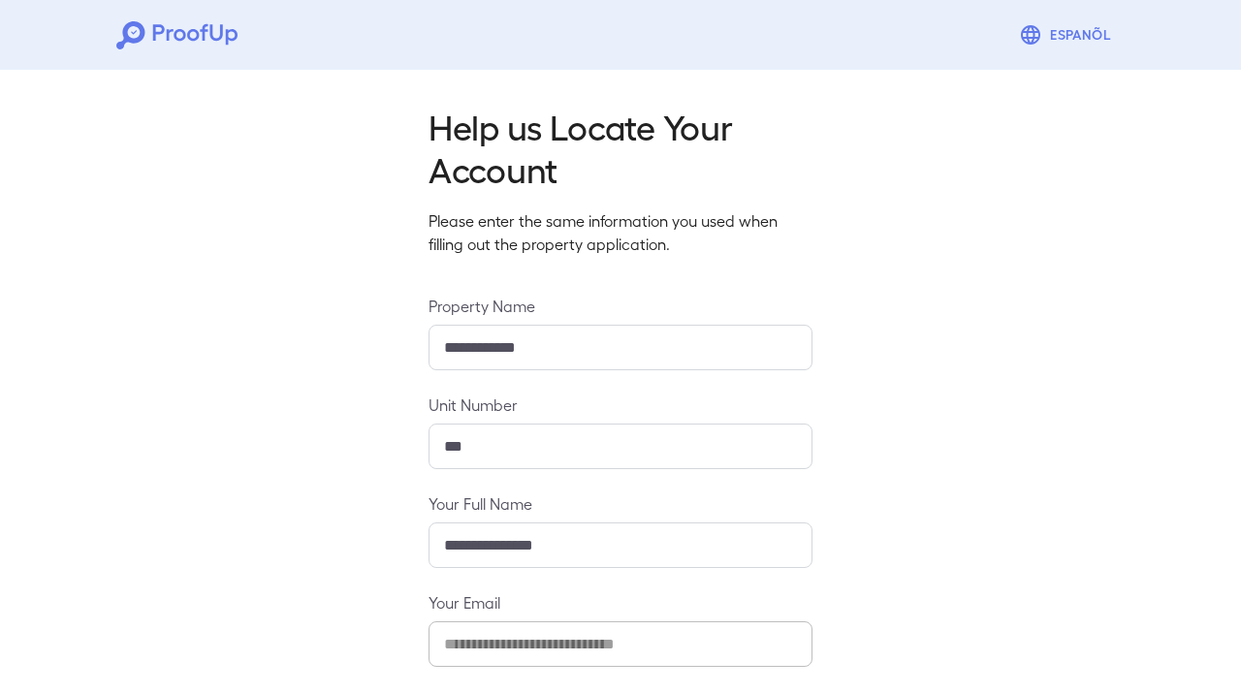 This screenshot has width=1241, height=693. What do you see at coordinates (621, 404) in the screenshot?
I see `label: Unit Number` at bounding box center [621, 404].